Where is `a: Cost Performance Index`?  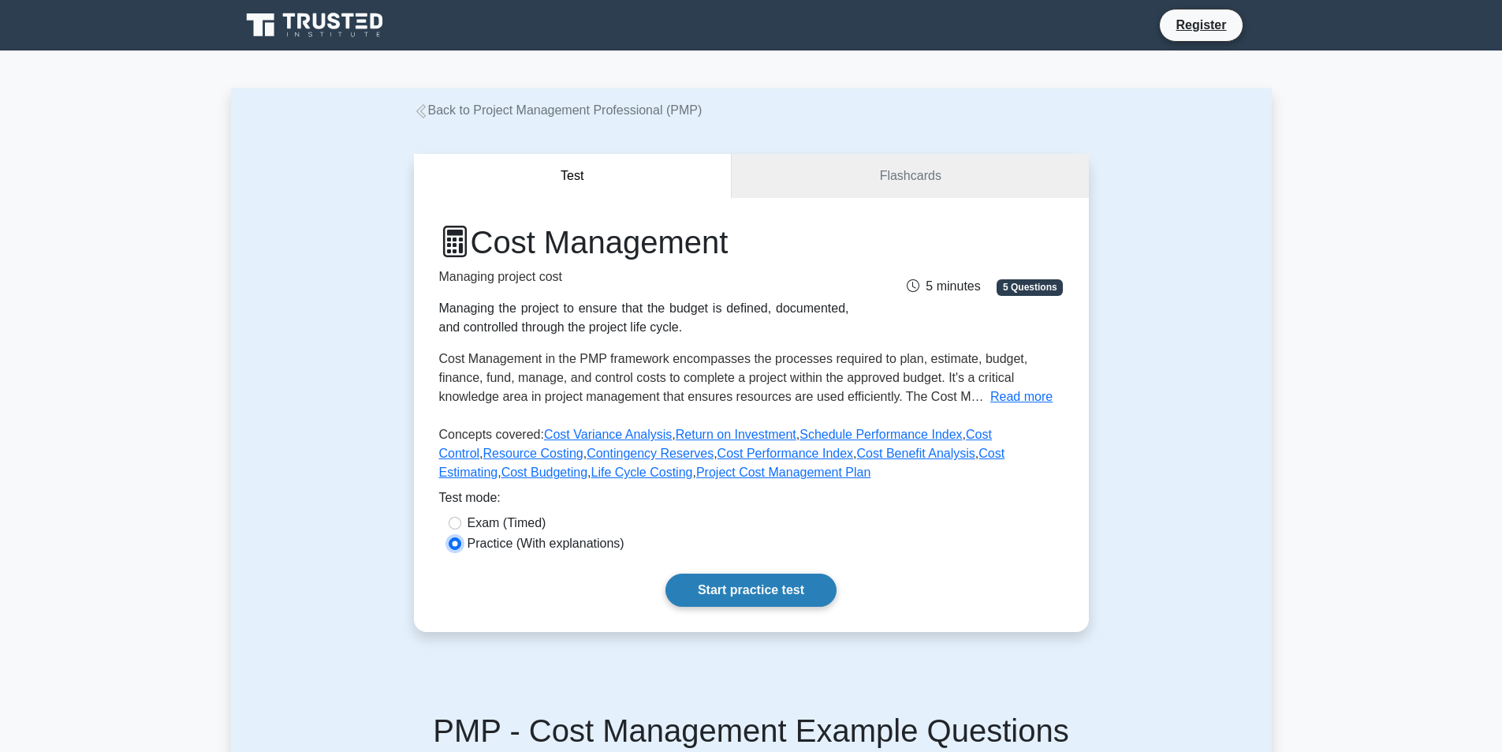
a: Cost Performance Index is located at coordinates (786, 453).